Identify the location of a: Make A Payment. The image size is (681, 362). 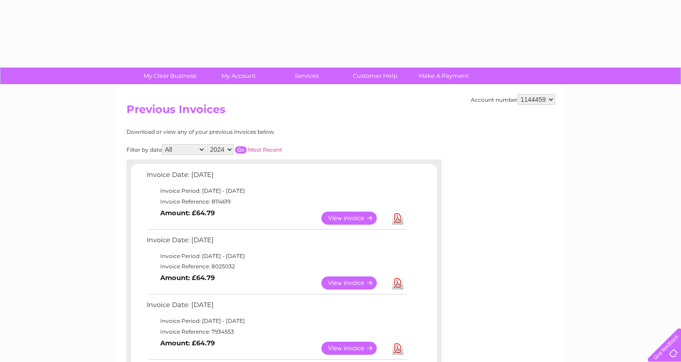
(444, 76).